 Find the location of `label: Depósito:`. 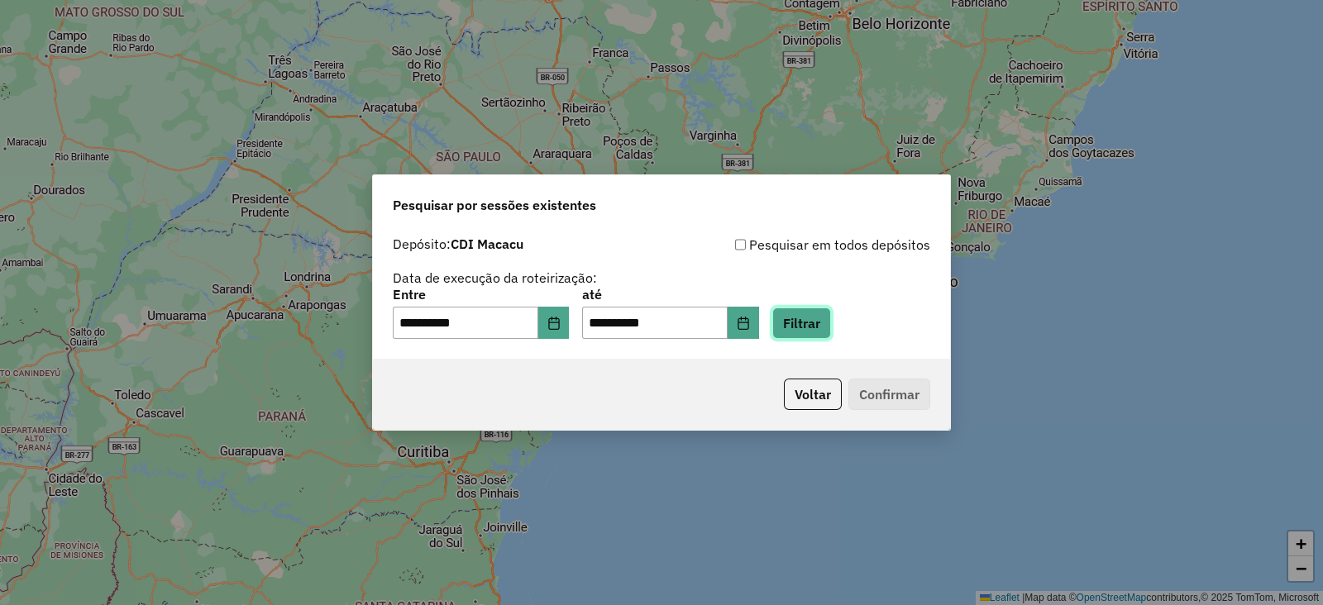

label: Depósito: is located at coordinates (458, 244).